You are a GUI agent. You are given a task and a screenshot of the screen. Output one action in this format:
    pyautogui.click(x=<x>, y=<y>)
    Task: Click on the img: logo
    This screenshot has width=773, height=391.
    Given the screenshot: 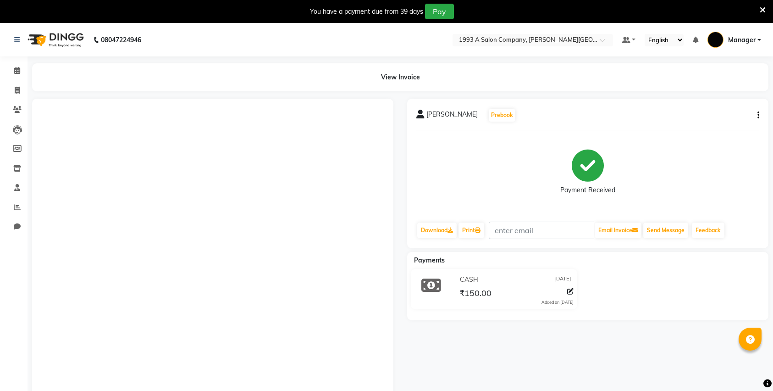 What is the action you would take?
    pyautogui.click(x=55, y=40)
    